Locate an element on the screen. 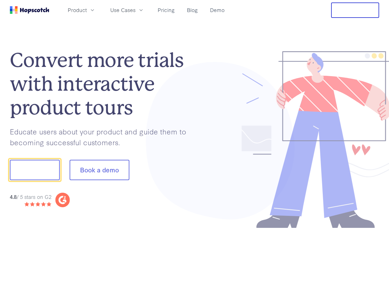  a: Book a demo is located at coordinates (100, 170).